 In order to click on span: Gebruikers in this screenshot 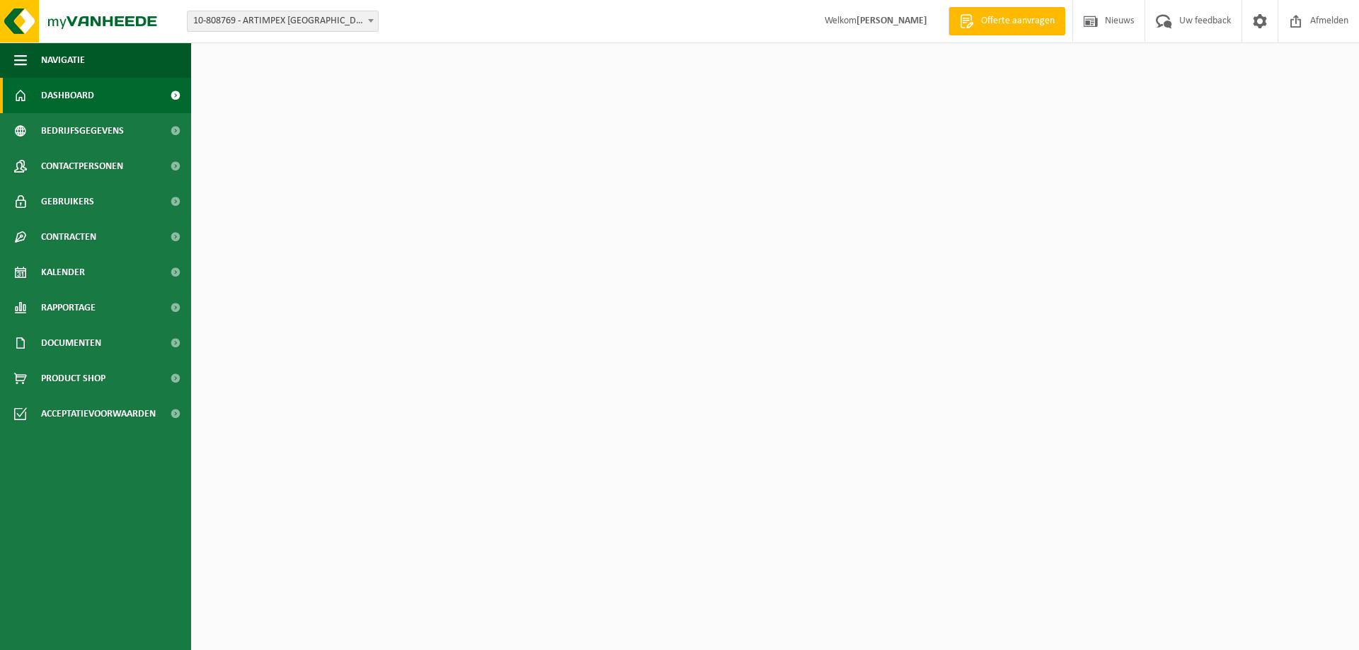, I will do `click(67, 202)`.